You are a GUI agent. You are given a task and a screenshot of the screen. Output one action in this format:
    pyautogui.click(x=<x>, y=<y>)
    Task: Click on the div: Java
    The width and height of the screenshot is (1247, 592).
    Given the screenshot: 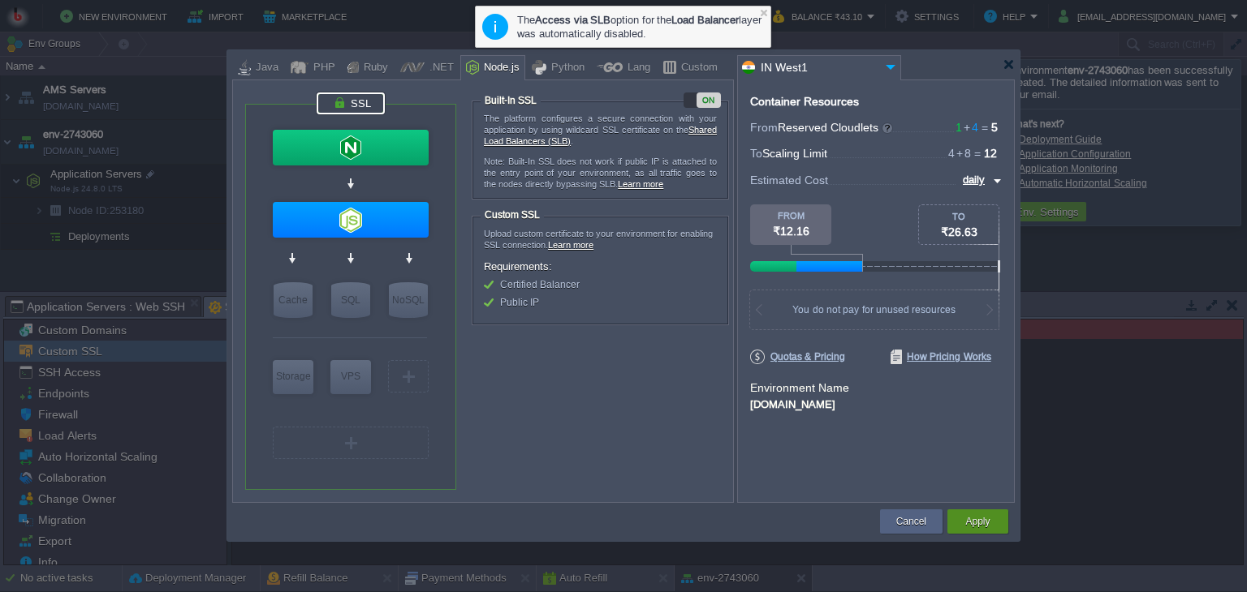 What is the action you would take?
    pyautogui.click(x=265, y=68)
    